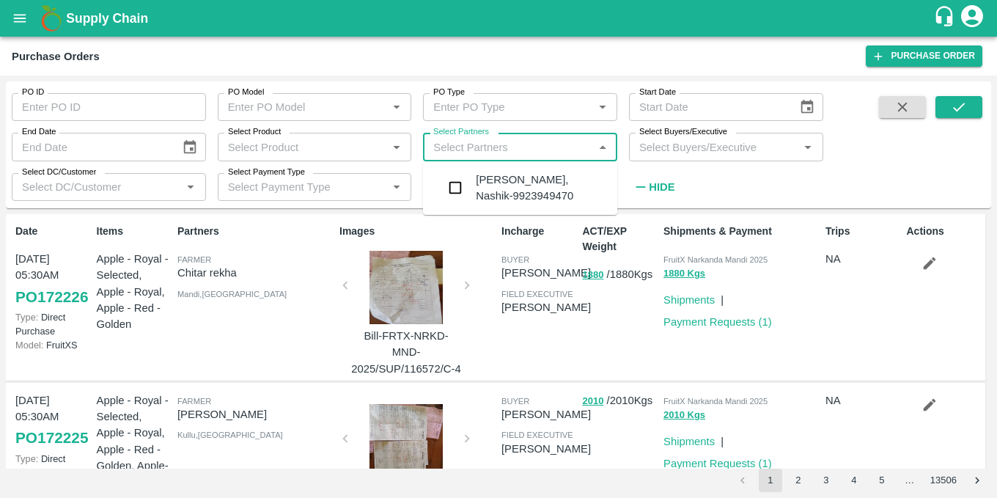 This screenshot has height=498, width=997. Describe the element at coordinates (683, 132) in the screenshot. I see `label: Select Buyers/Executive` at that location.